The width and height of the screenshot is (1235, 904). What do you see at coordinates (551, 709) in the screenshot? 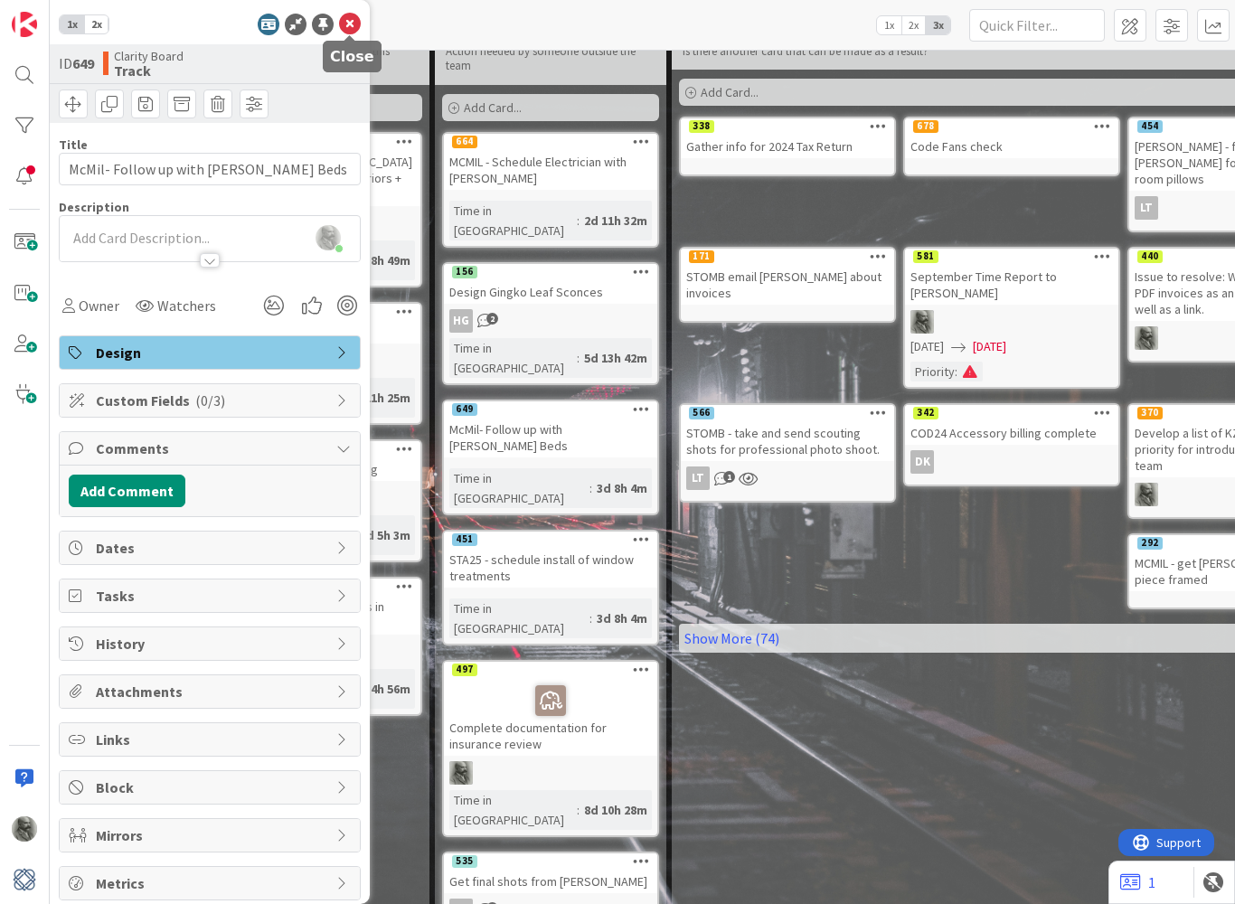
I see `div: 497Complete documentation for insurance review` at bounding box center [551, 709].